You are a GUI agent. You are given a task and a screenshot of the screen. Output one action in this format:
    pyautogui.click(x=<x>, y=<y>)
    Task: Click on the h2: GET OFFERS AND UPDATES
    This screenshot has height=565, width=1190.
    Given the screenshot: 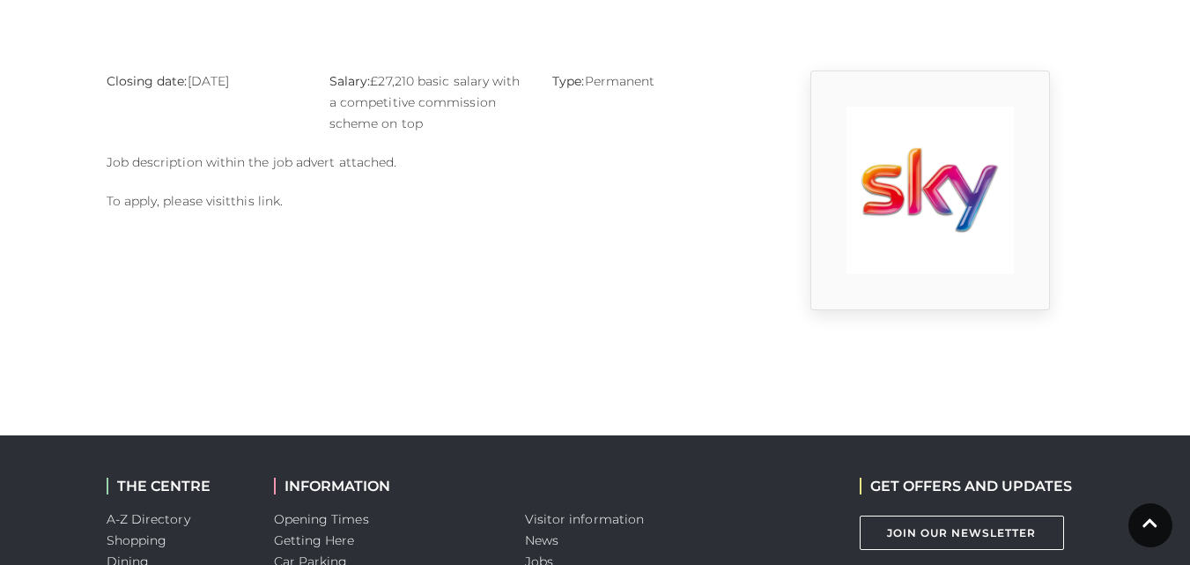 What is the action you would take?
    pyautogui.click(x=965, y=485)
    